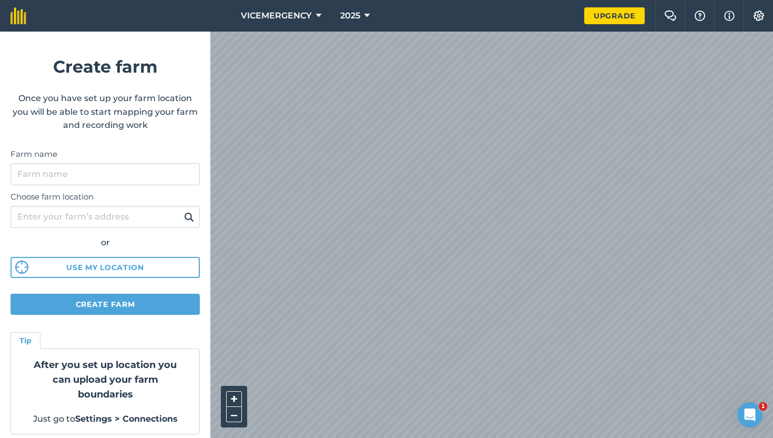 The image size is (773, 438). Describe the element at coordinates (730, 16) in the screenshot. I see `img: svg+xml;base64,PHN2ZyB4bWxucz0iaHR0cDovL3d3dy53My5vcmcvMjAwMC9zdmciIHdpZHRoPSIxNyIgaGVpZ2h0PSIxNy...` at that location.